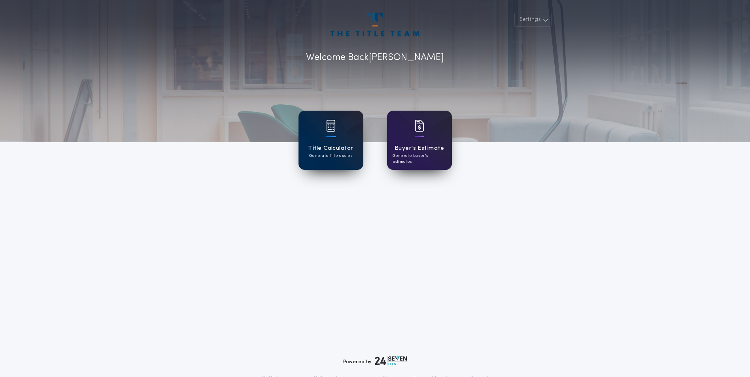  I want to click on img: logo, so click(391, 361).